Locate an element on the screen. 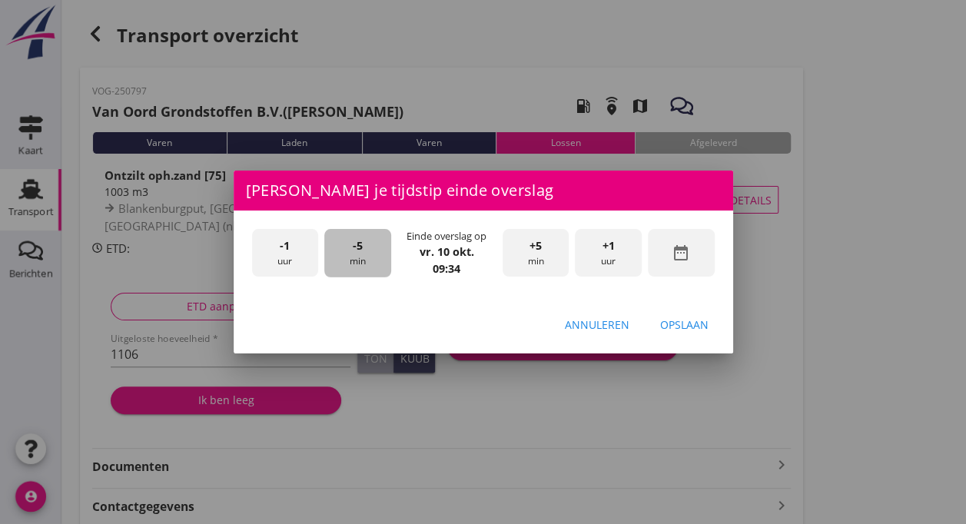 This screenshot has height=524, width=966. span: +1 is located at coordinates (609, 246).